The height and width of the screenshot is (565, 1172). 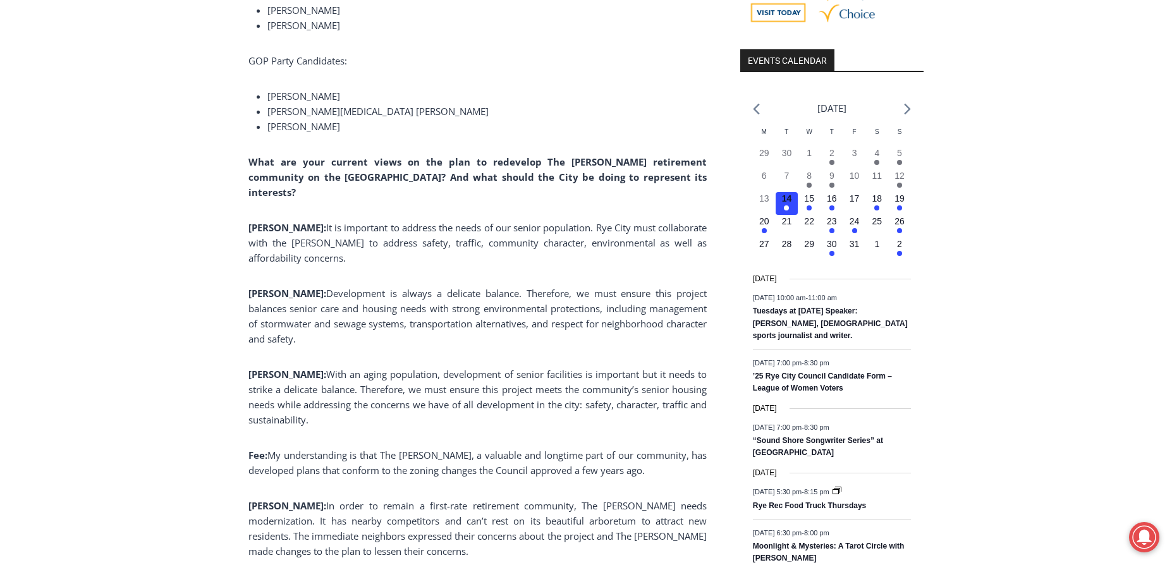 What do you see at coordinates (787, 176) in the screenshot?
I see `time: 7` at bounding box center [787, 176].